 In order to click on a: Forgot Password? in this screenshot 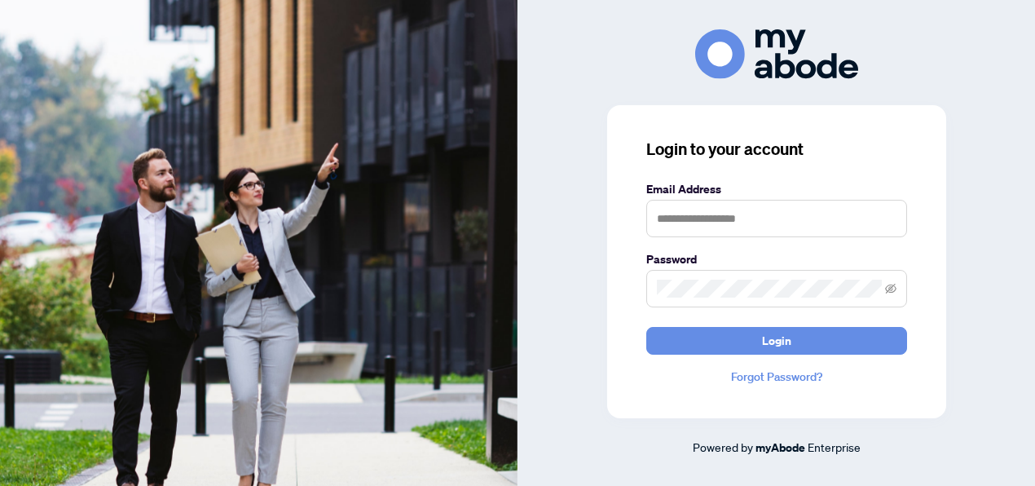, I will do `click(777, 377)`.